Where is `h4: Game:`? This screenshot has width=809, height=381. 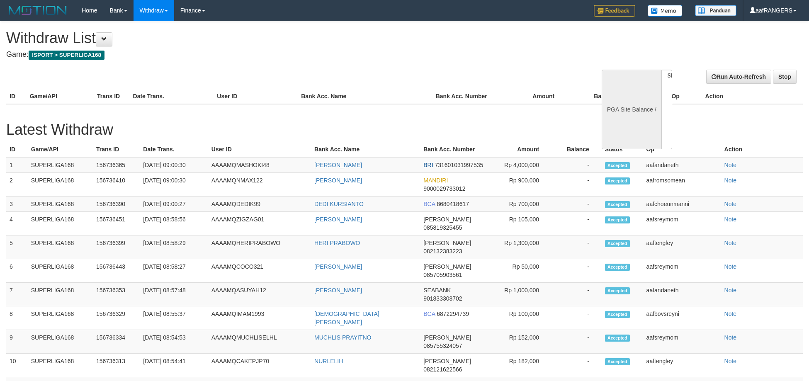
h4: Game: is located at coordinates (269, 55).